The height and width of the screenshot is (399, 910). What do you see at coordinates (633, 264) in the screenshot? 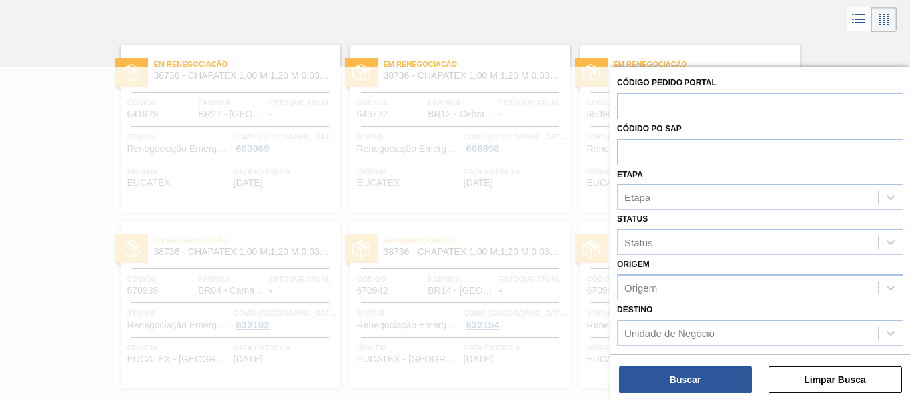
I see `label: Origem` at bounding box center [633, 264].